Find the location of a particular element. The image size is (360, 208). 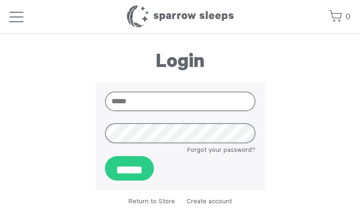

a: Return to Store is located at coordinates (152, 202).